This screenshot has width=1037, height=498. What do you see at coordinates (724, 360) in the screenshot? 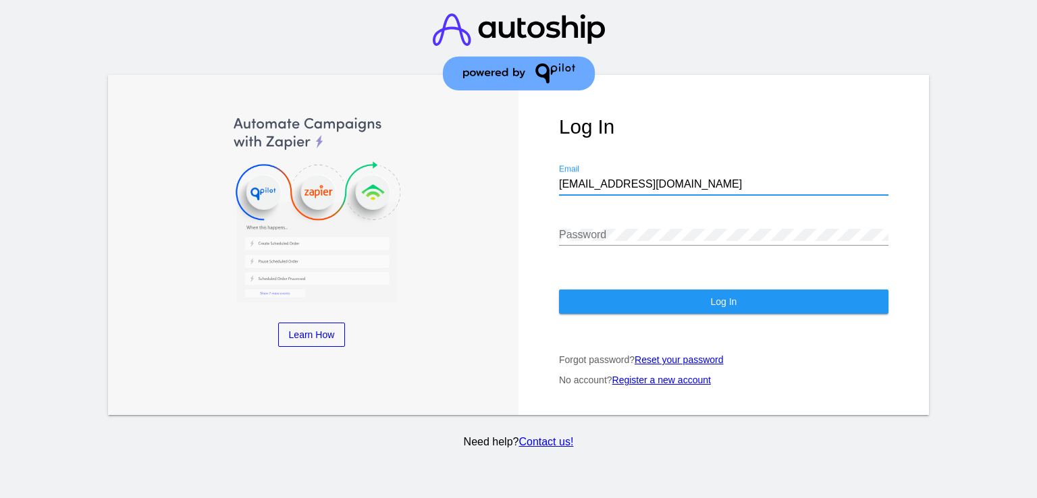
I see `p: Forgot password?` at bounding box center [724, 360].